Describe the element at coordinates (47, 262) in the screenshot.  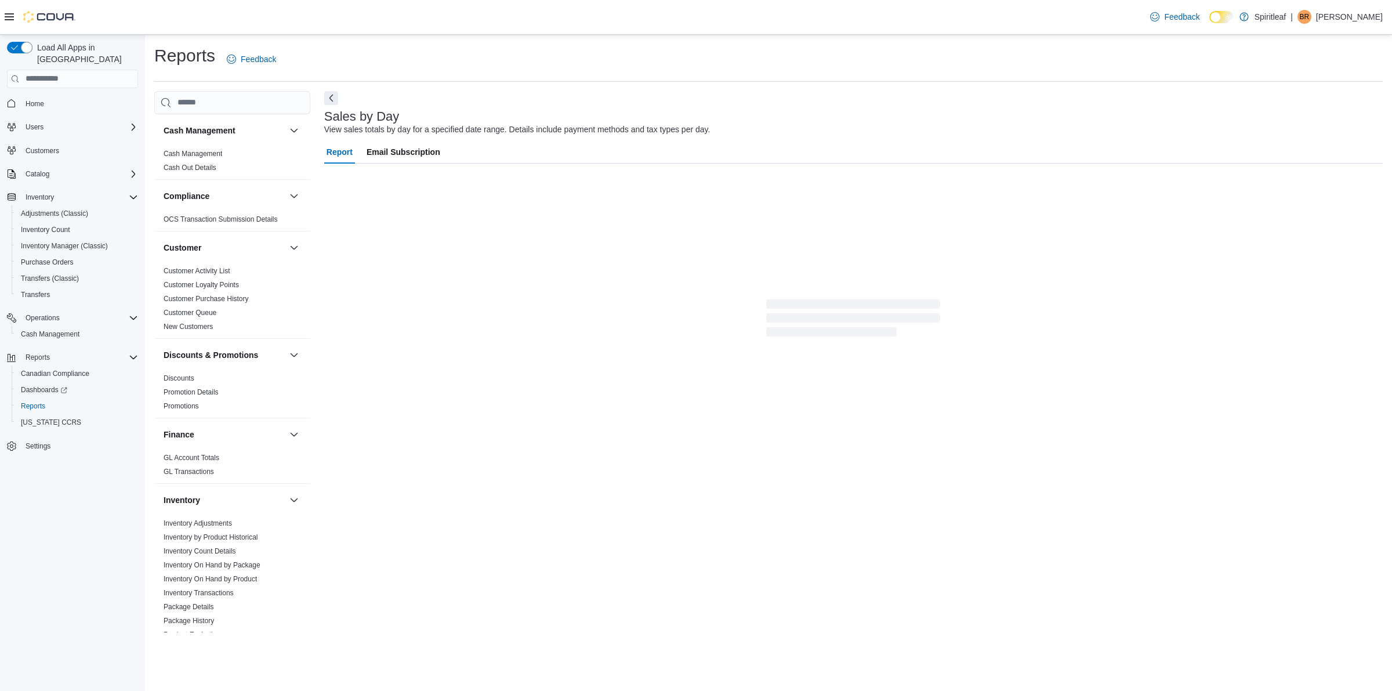
I see `a: Purchase Orders` at that location.